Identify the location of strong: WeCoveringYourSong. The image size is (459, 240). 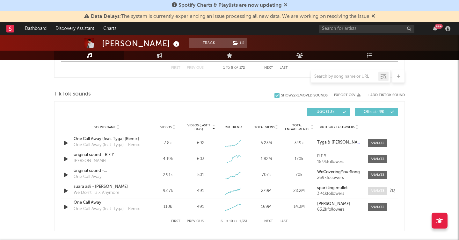
(339, 172).